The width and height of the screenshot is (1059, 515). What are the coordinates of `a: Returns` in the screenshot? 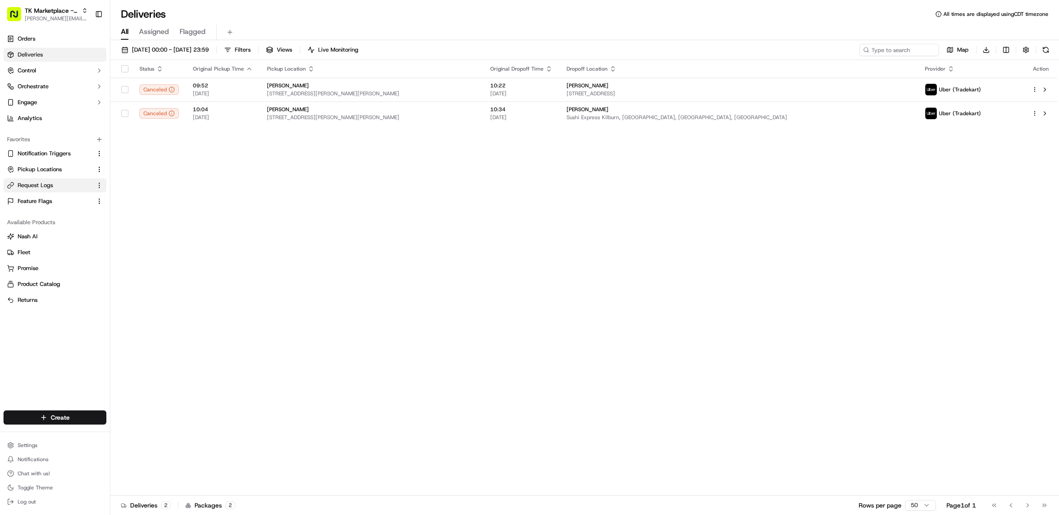 It's located at (55, 300).